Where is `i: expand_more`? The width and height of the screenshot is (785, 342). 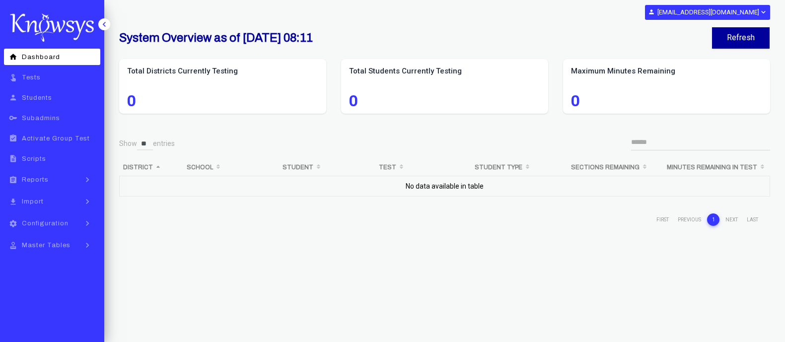
i: expand_more is located at coordinates (763, 12).